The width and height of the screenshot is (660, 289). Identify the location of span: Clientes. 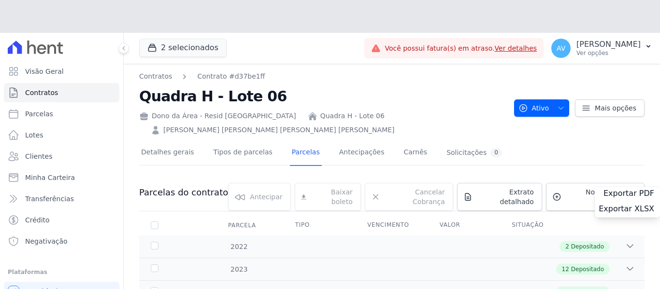
(39, 157).